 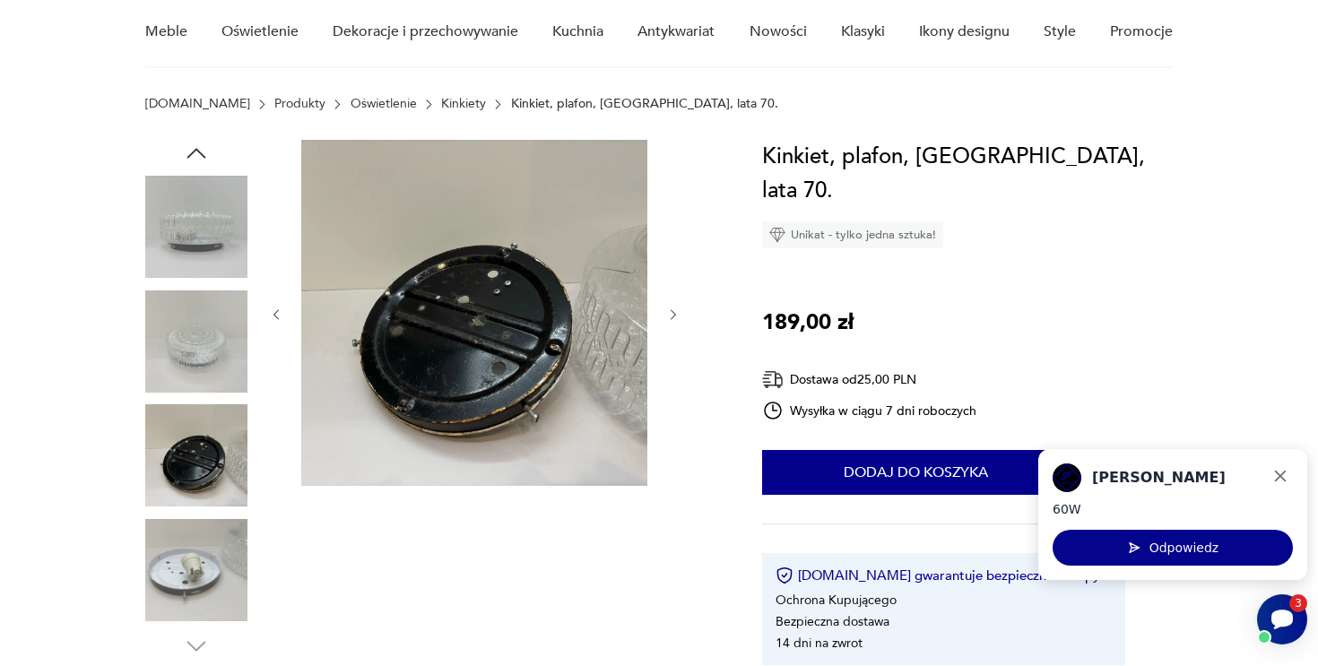 What do you see at coordinates (384, 104) in the screenshot?
I see `a: Oświetlenie` at bounding box center [384, 104].